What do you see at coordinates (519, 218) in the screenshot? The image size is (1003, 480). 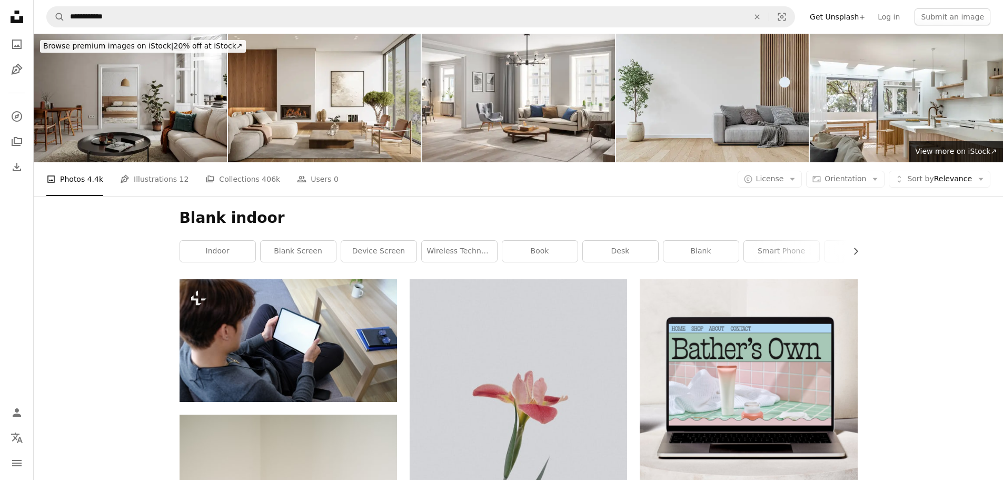 I see `h1: Blank indoor` at bounding box center [519, 218].